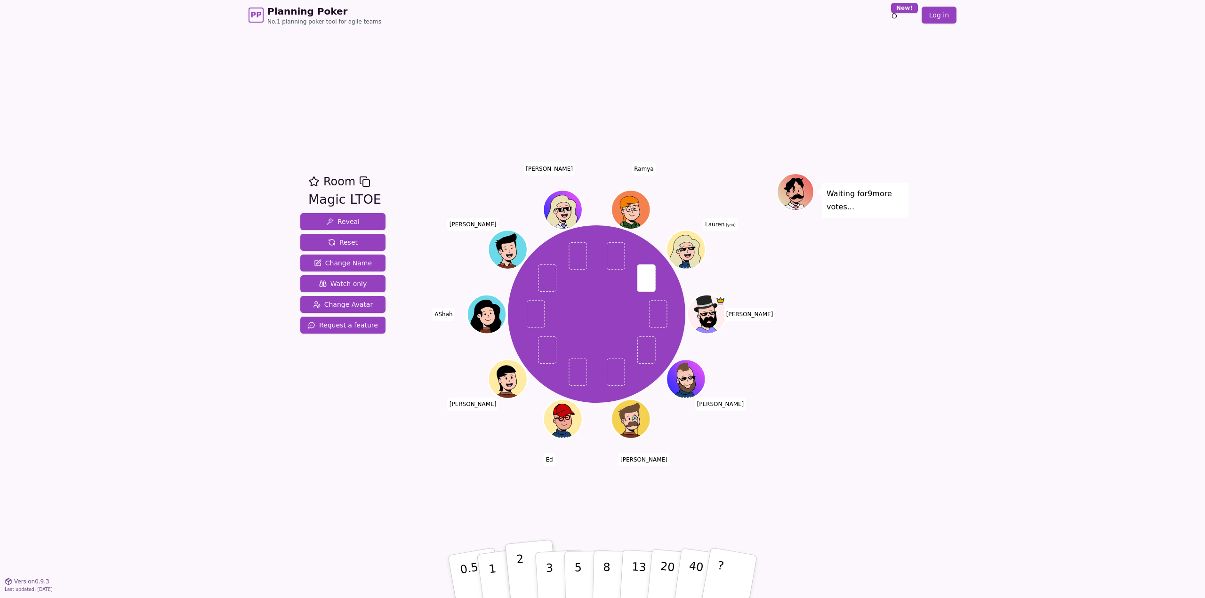  What do you see at coordinates (343, 242) in the screenshot?
I see `button: Reset` at bounding box center [343, 242].